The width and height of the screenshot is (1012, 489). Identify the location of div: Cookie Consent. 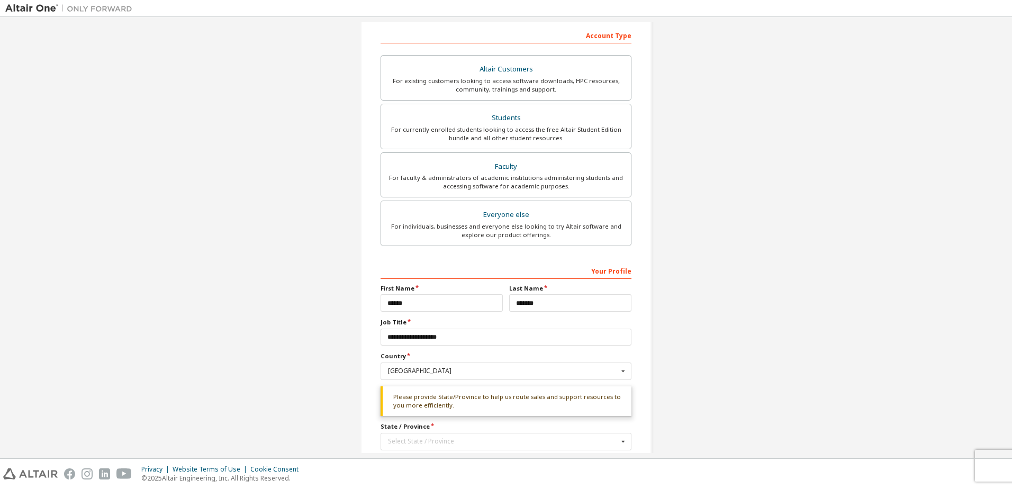
(277, 470).